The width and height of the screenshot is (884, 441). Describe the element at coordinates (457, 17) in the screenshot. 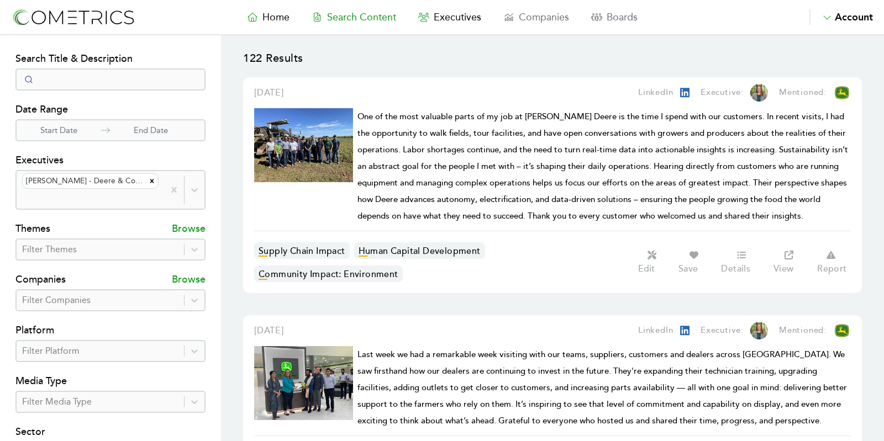

I see `span: Executives` at that location.